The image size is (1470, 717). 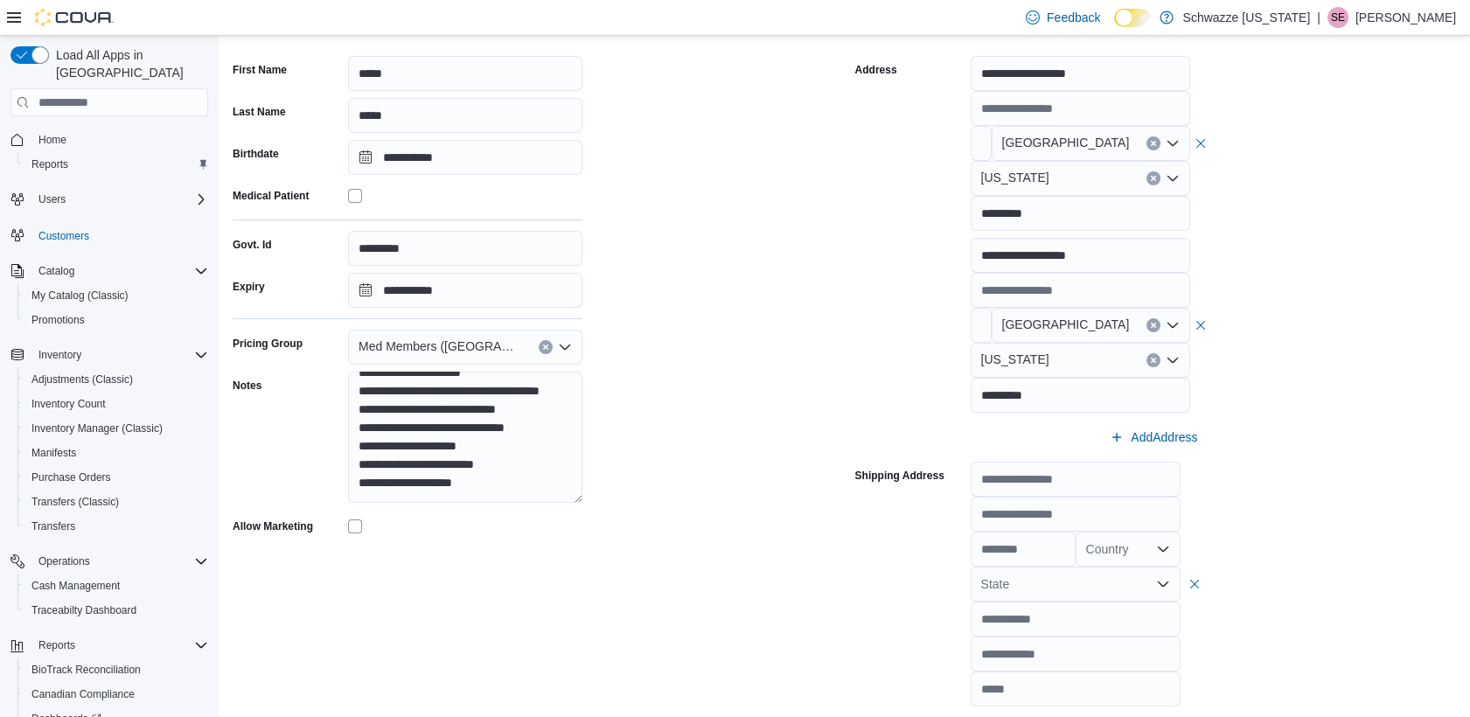 I want to click on label: Last Name, so click(x=259, y=112).